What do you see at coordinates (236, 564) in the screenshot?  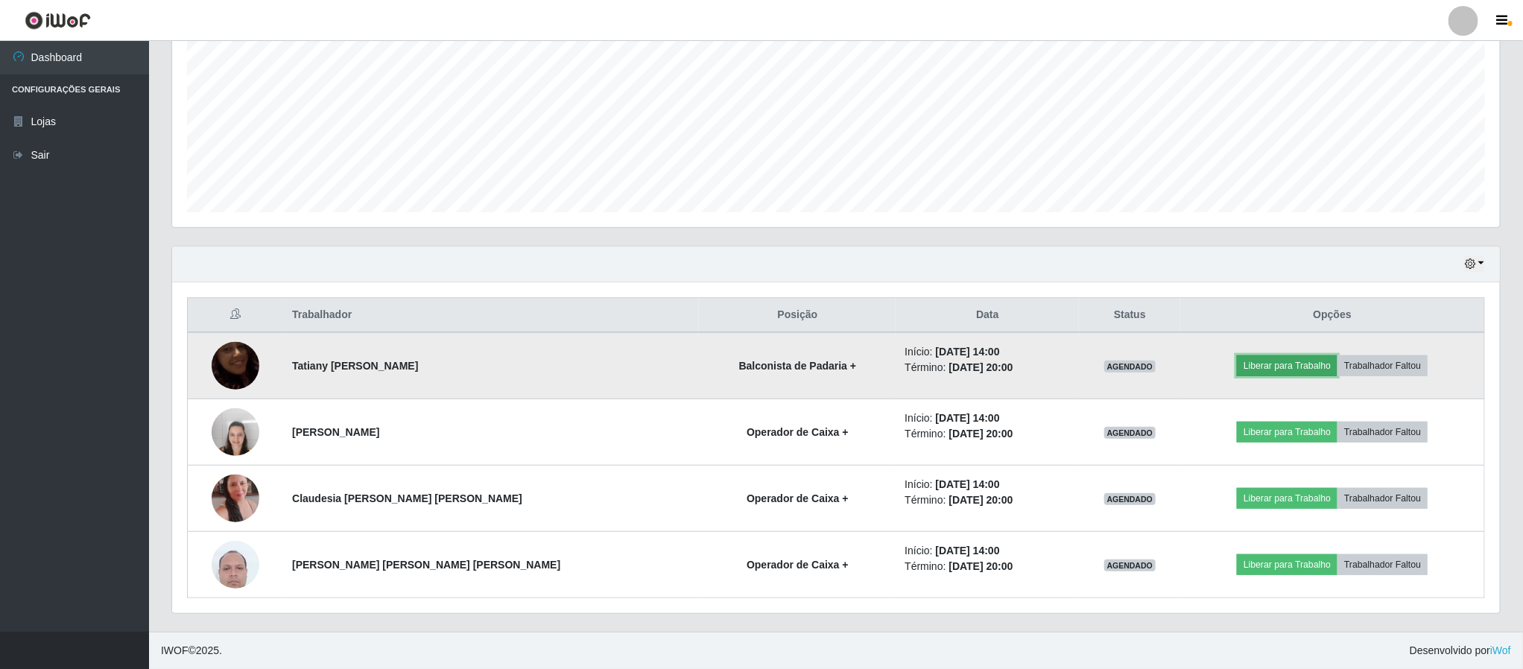 I see `img: 1746696855335.jpeg` at bounding box center [236, 564].